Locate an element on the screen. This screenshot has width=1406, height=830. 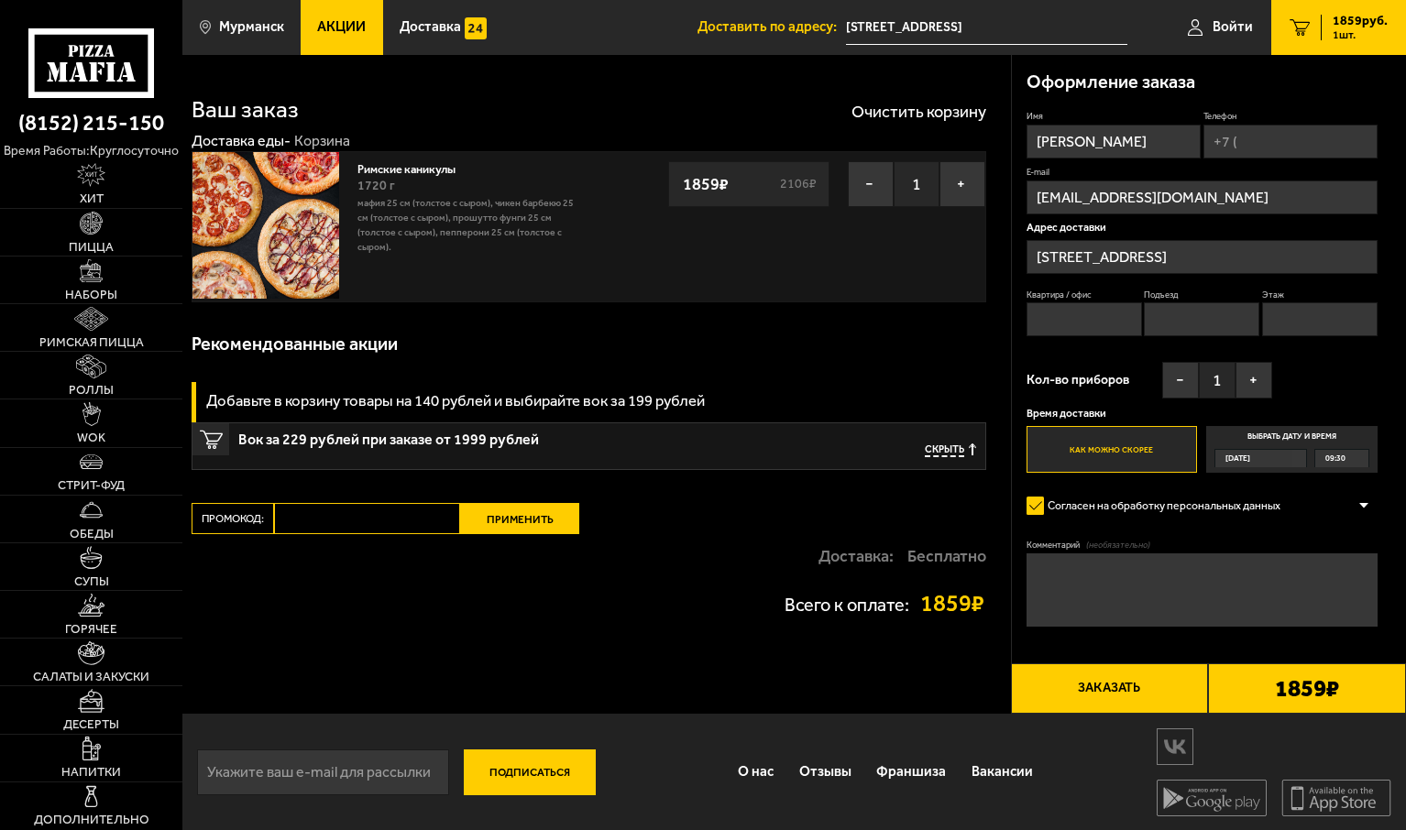
input: Ваш адрес доставки is located at coordinates (986, 27).